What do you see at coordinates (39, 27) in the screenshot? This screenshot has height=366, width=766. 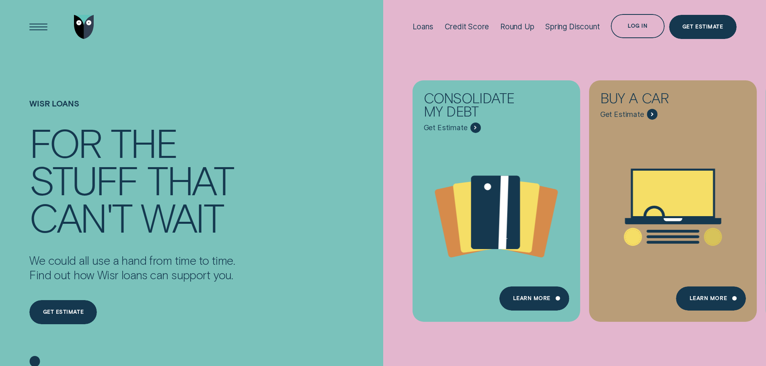 I see `button: Open Menu` at bounding box center [39, 27].